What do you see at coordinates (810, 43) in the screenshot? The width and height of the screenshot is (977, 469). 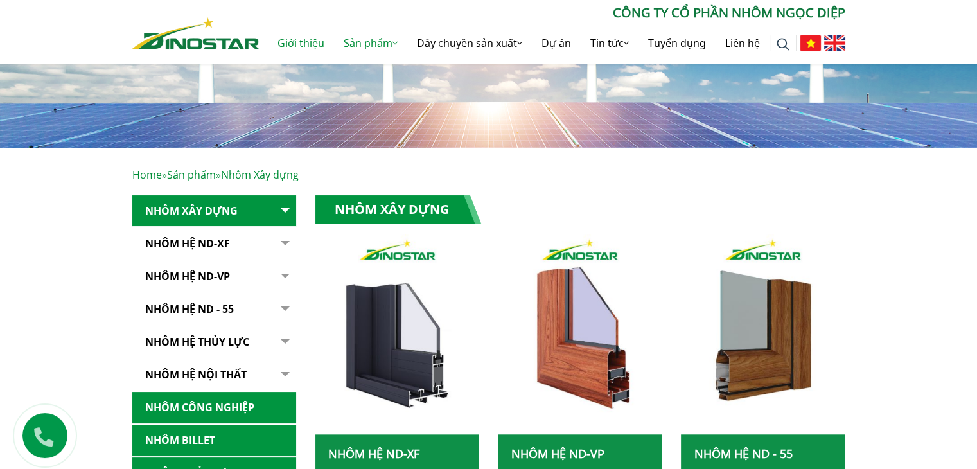 I see `img: Tiếng Việt` at bounding box center [810, 43].